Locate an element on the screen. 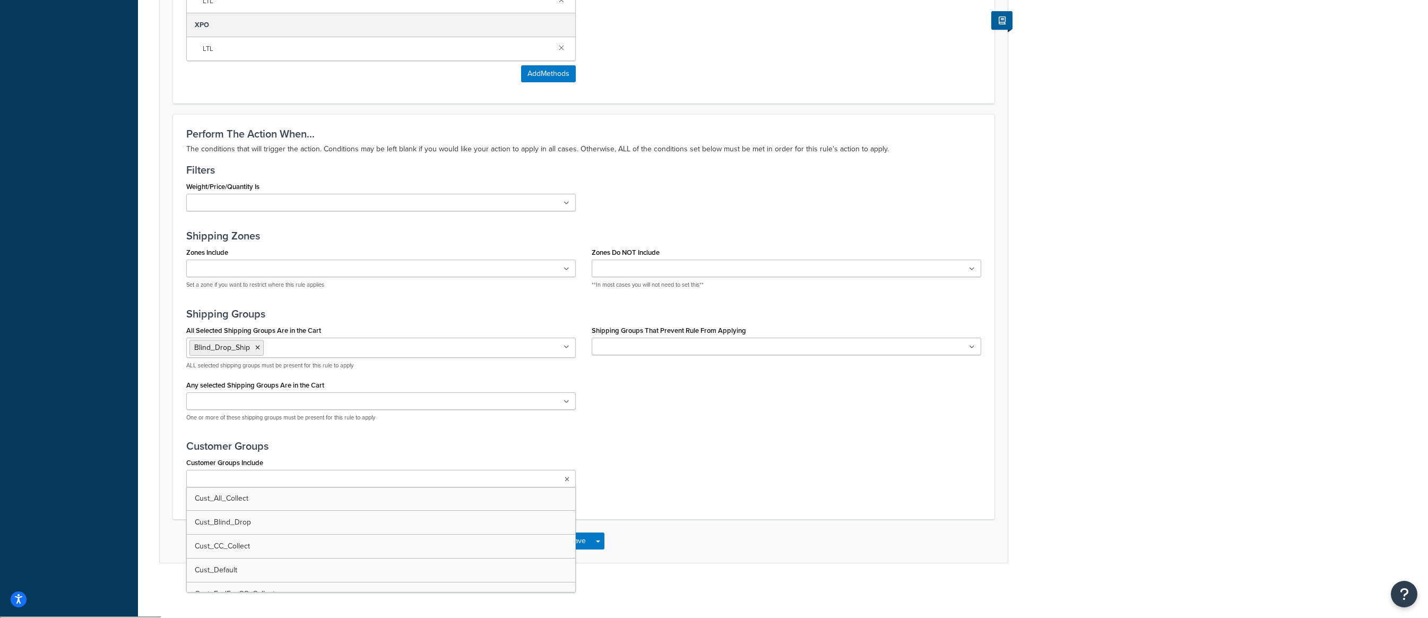 The height and width of the screenshot is (618, 1428). a: Cust_FedEx_CC_Collect is located at coordinates (381, 594).